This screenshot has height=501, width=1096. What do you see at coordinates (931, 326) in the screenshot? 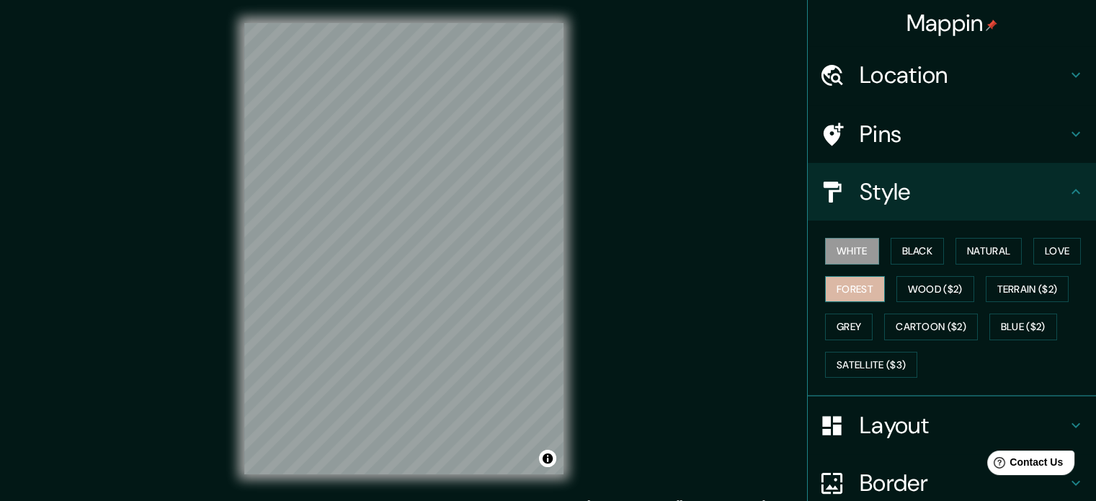
I see `button: Cartoon ($2)` at bounding box center [931, 326].